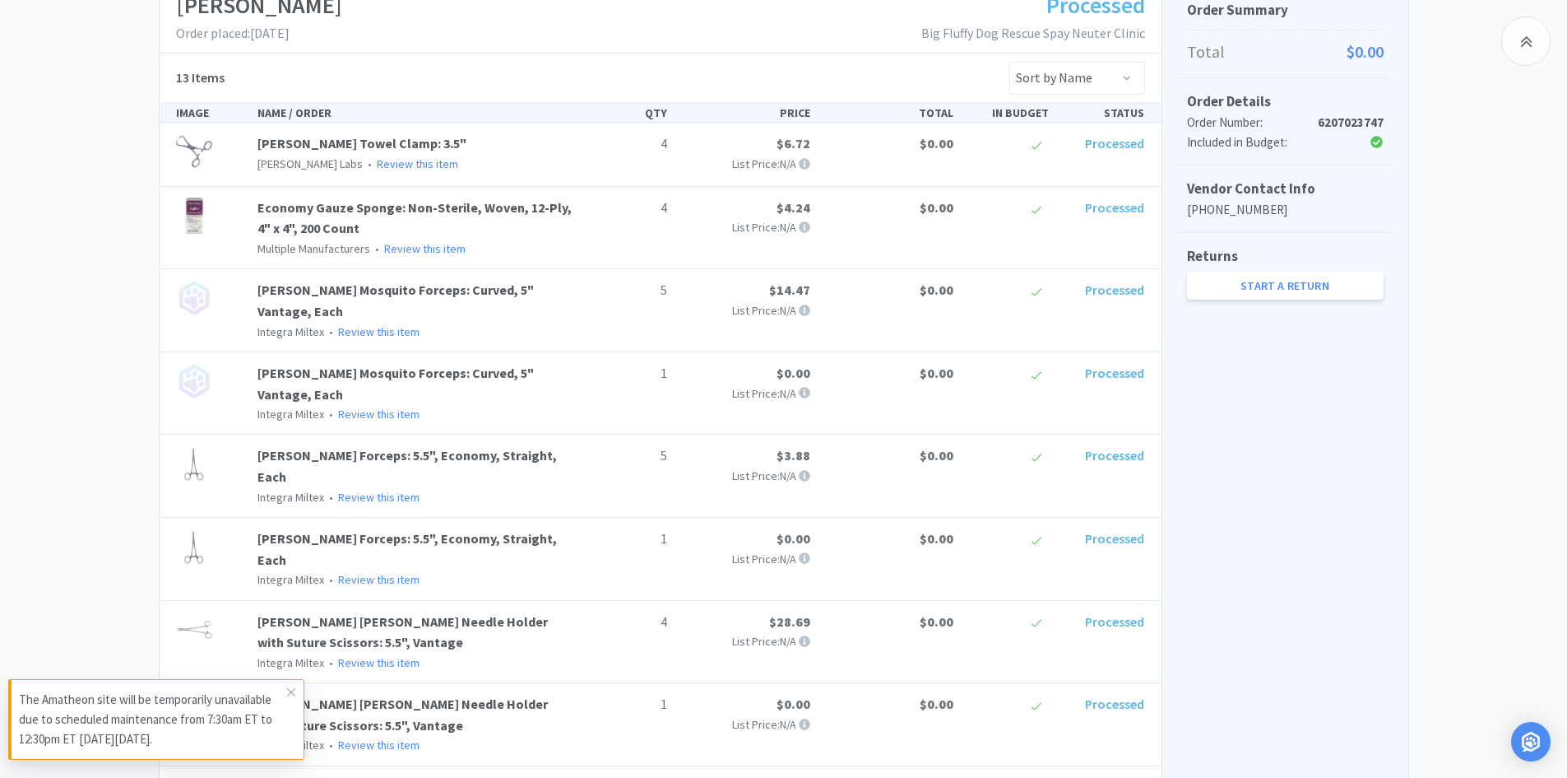 The image size is (1567, 778). What do you see at coordinates (1531, 741) in the screenshot?
I see `div: Open Intercom Messenger` at bounding box center [1531, 741].